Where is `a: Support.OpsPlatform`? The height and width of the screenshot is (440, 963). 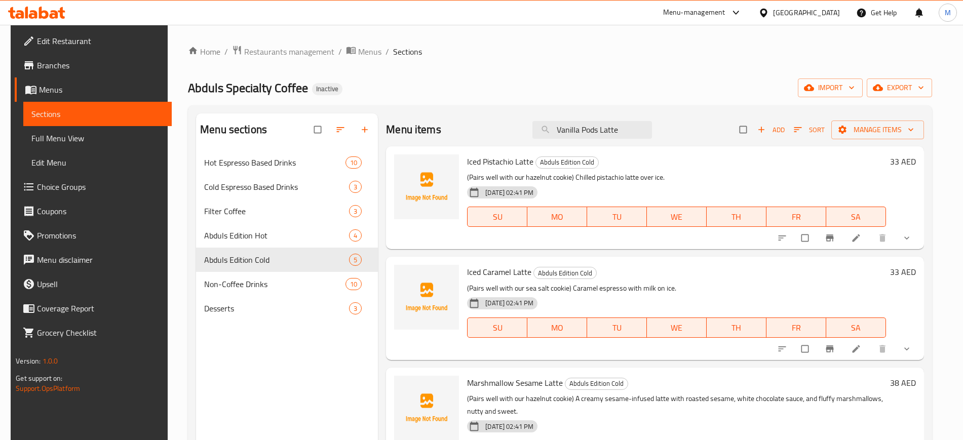 a: Support.OpsPlatform is located at coordinates (48, 388).